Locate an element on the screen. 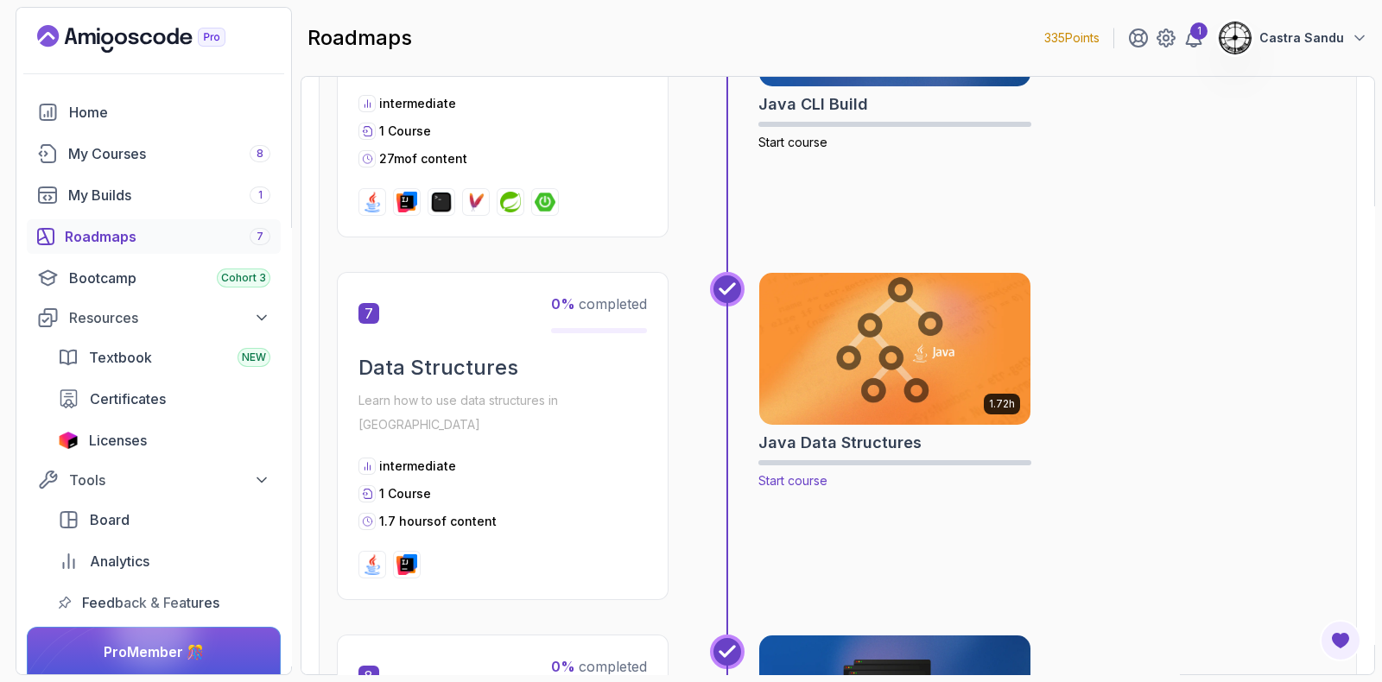  img: spring logo is located at coordinates (511, 202).